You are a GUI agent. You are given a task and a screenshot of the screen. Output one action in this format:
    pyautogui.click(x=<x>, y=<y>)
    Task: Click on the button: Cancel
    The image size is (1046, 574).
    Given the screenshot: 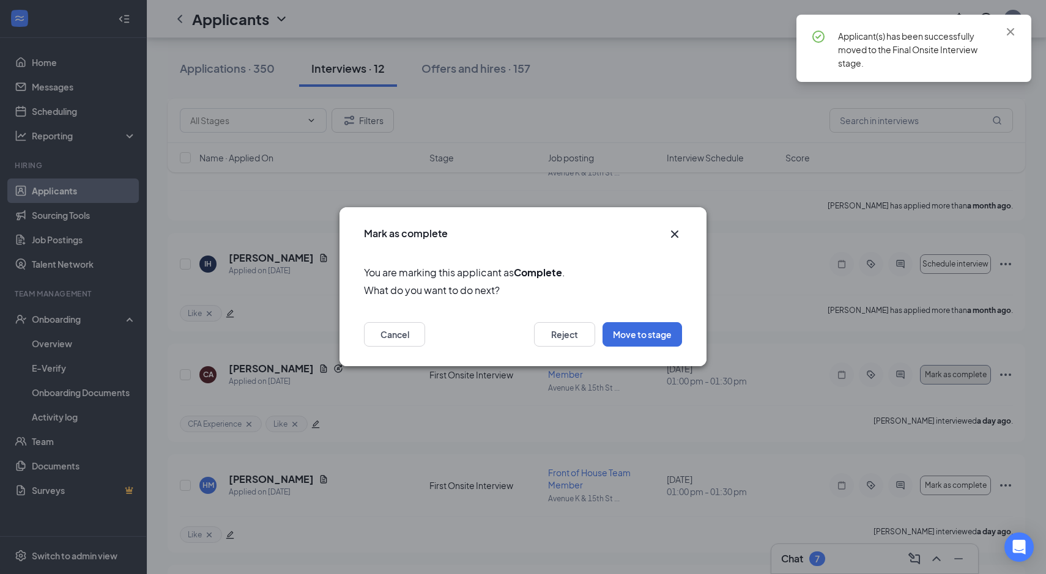 What is the action you would take?
    pyautogui.click(x=395, y=335)
    